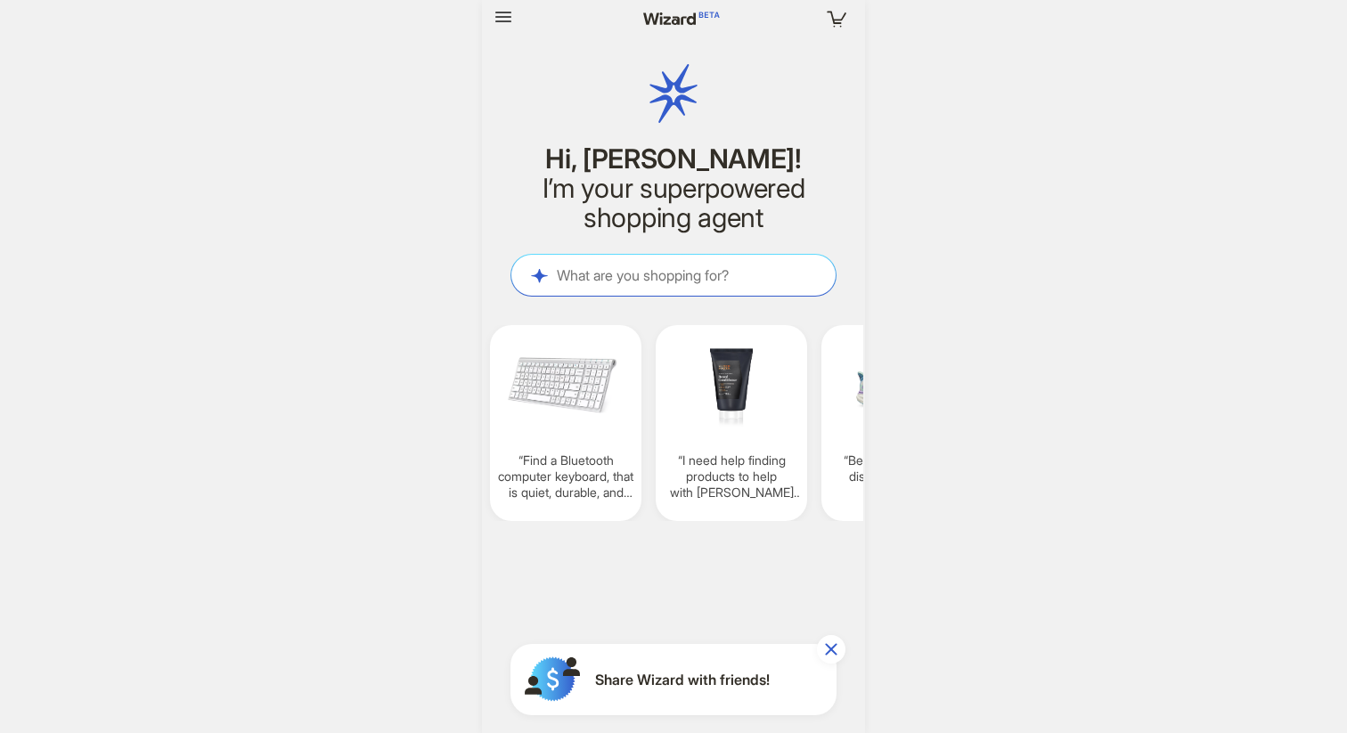  What do you see at coordinates (566, 423) in the screenshot?
I see `div: Find a Bluetooth computer keyboard, that is quiet, durable, and has long battery life` at bounding box center [566, 423].